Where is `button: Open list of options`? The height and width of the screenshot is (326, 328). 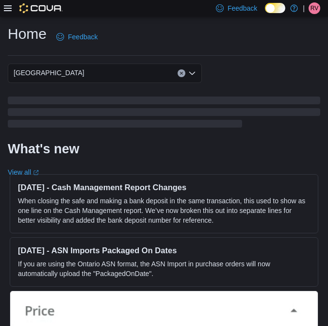 button: Open list of options is located at coordinates (192, 73).